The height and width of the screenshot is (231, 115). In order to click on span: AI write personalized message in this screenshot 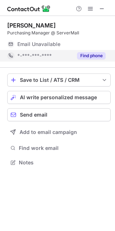, I will do `click(58, 98)`.